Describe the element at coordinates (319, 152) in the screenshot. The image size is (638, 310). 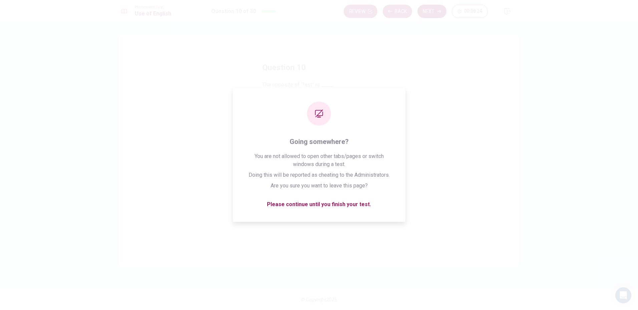
I see `button: Cloud` at that location.